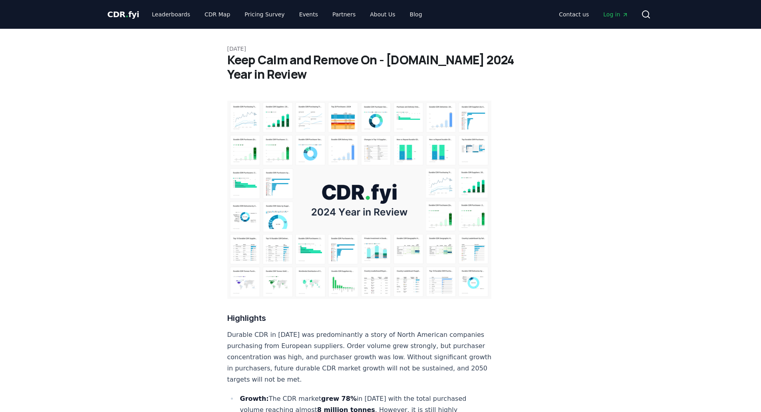 Image resolution: width=761 pixels, height=412 pixels. Describe the element at coordinates (616, 14) in the screenshot. I see `a: Log in` at that location.